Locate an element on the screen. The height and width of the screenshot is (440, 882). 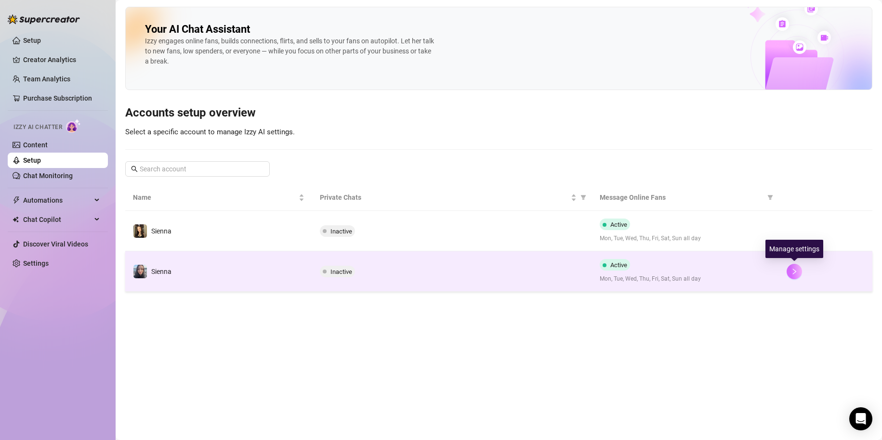
span: Chat Copilot is located at coordinates (57, 220).